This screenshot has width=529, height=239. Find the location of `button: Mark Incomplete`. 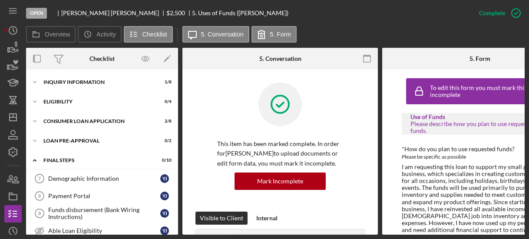

button: Mark Incomplete is located at coordinates (280, 181).